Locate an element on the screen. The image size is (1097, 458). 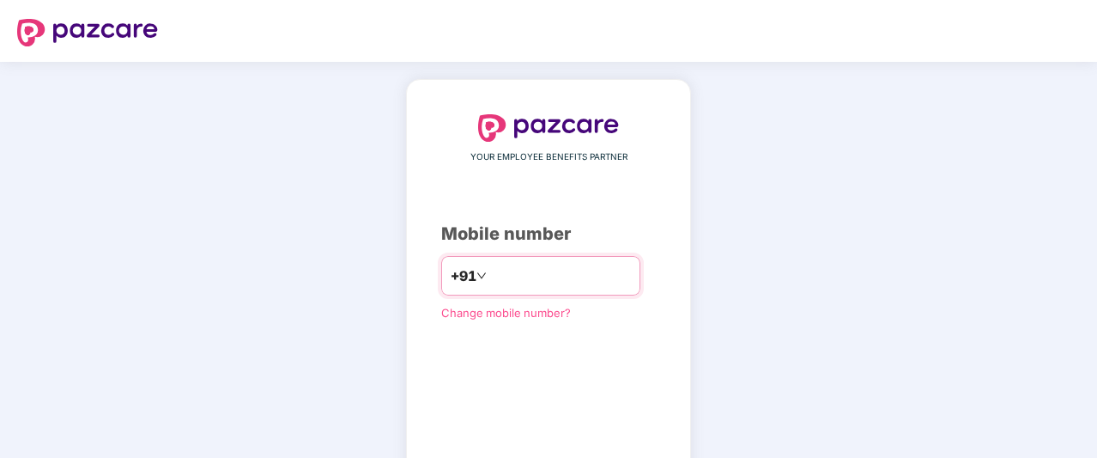
span: +91 is located at coordinates (464, 276).